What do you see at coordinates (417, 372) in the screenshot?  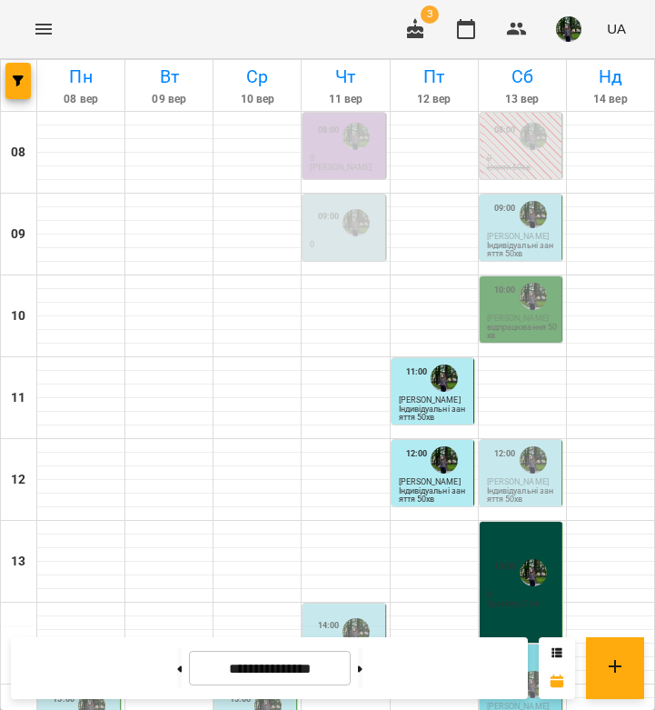 I see `label: 11:00` at bounding box center [417, 372].